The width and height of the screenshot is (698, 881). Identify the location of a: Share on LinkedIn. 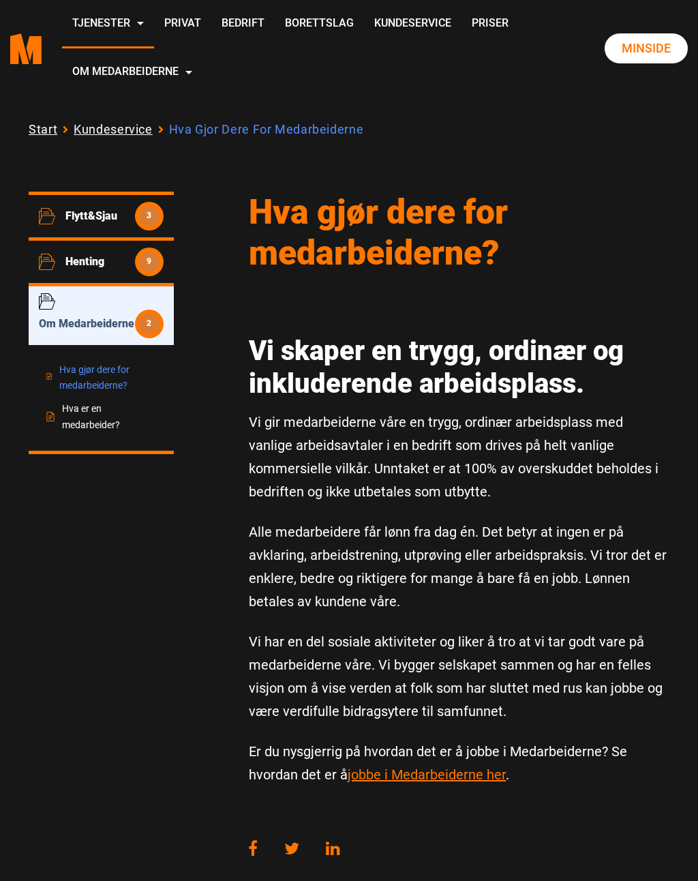
(333, 848).